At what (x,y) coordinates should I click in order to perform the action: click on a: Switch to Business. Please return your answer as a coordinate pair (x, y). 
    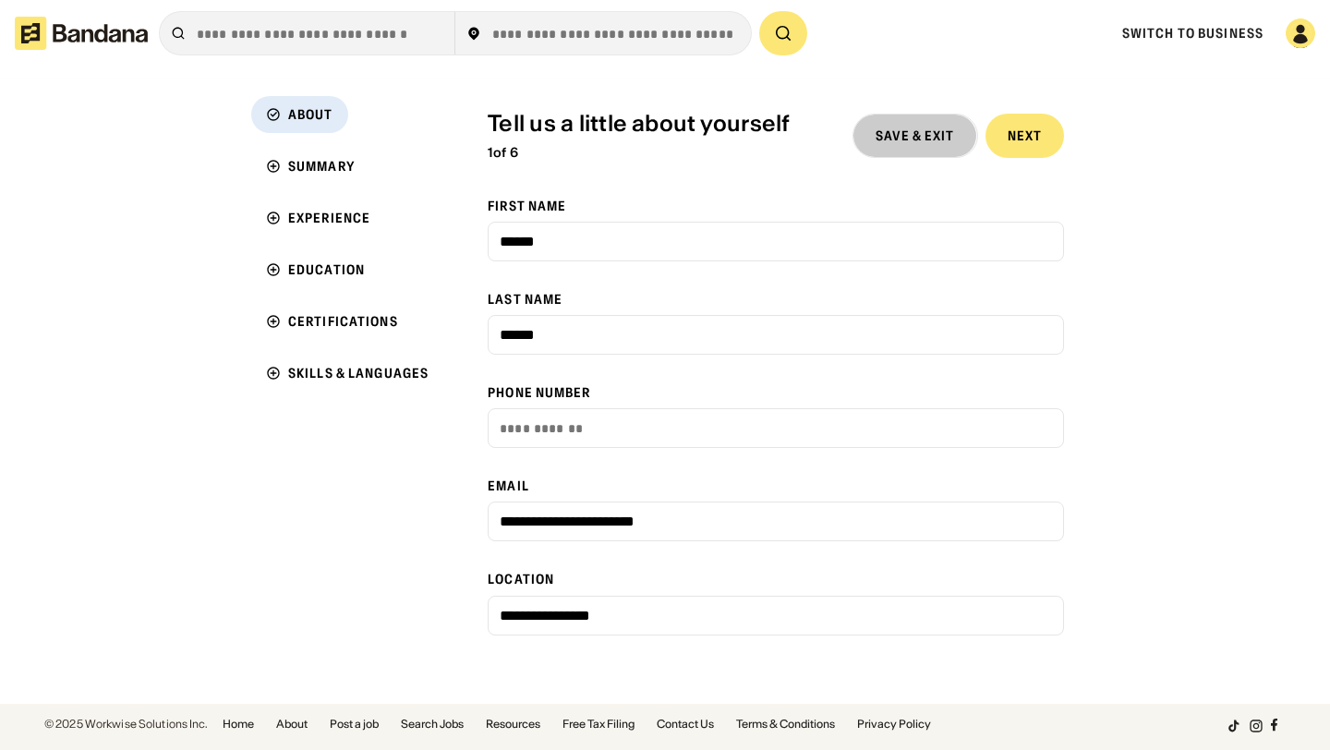
    Looking at the image, I should click on (1192, 33).